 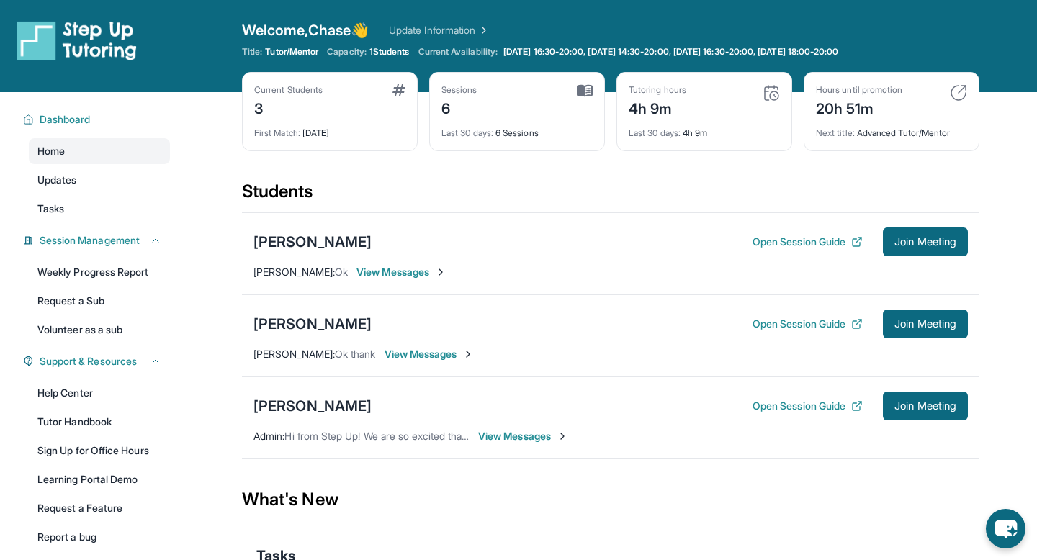 What do you see at coordinates (288, 107) in the screenshot?
I see `div: 3` at bounding box center [288, 107].